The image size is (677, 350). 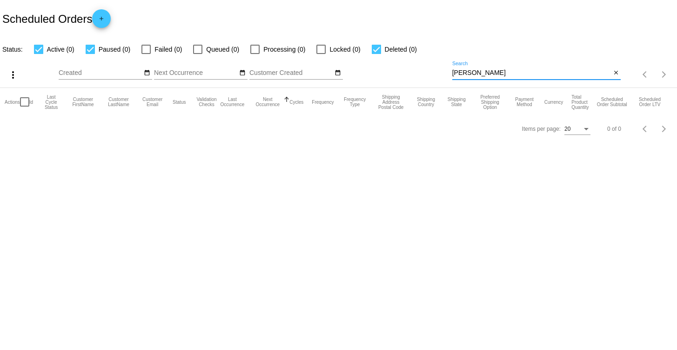 I want to click on input: Search, so click(x=532, y=73).